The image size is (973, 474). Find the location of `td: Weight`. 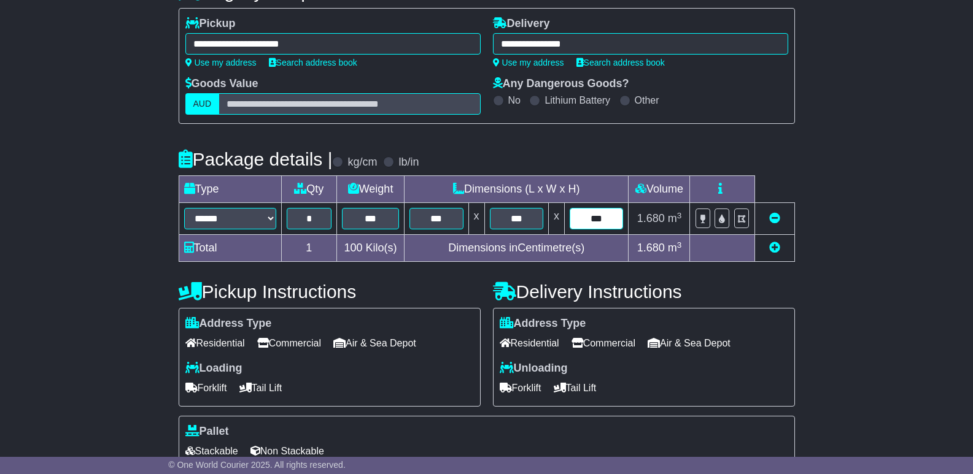

td: Weight is located at coordinates (371, 190).